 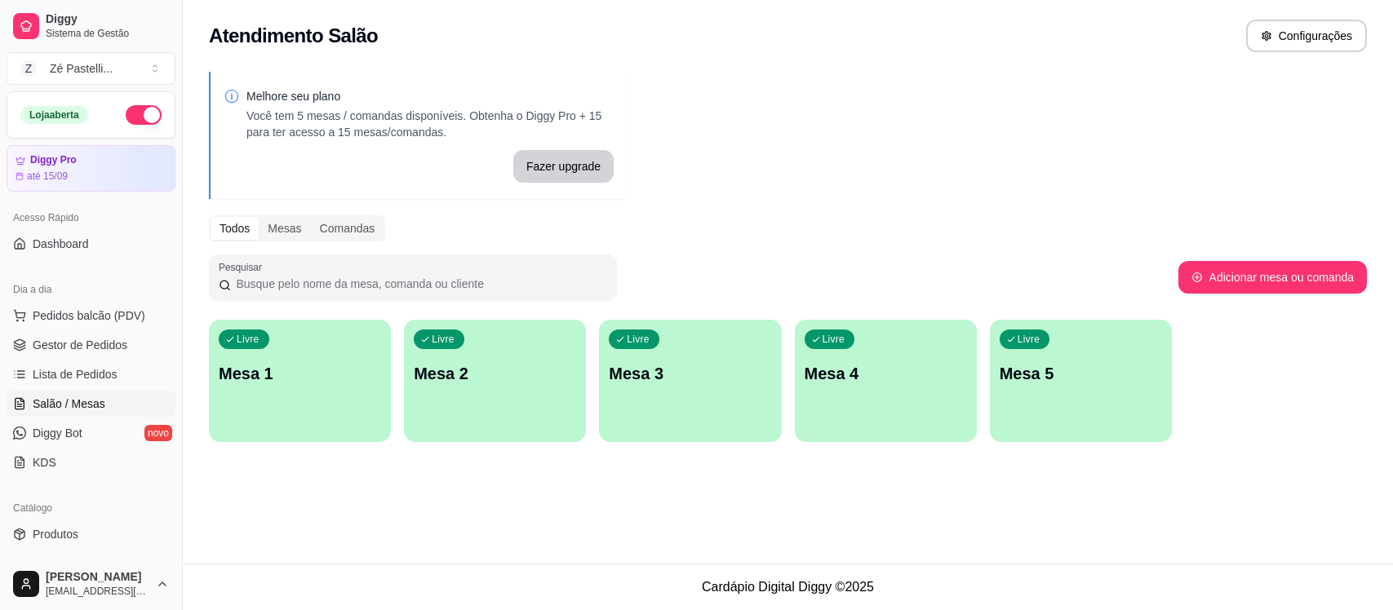 I want to click on div: Catálogo, so click(x=91, y=508).